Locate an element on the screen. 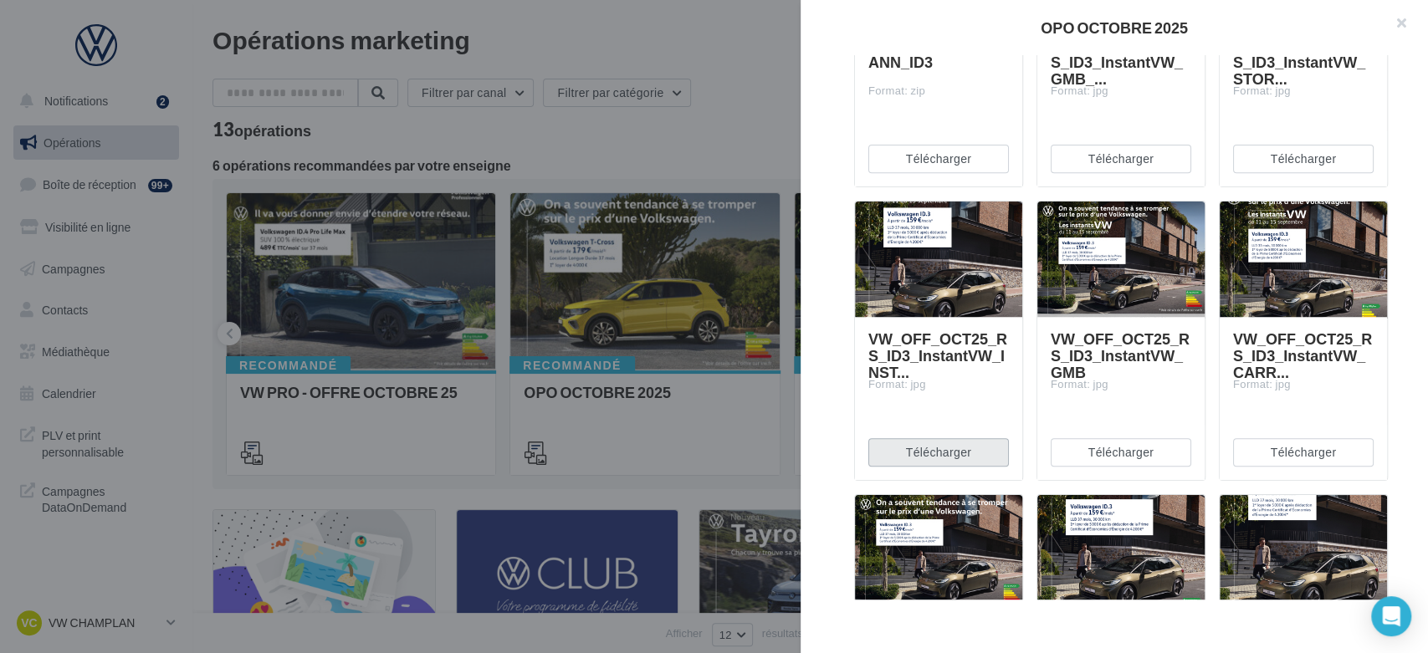  div: Format: zip is located at coordinates (938, 91).